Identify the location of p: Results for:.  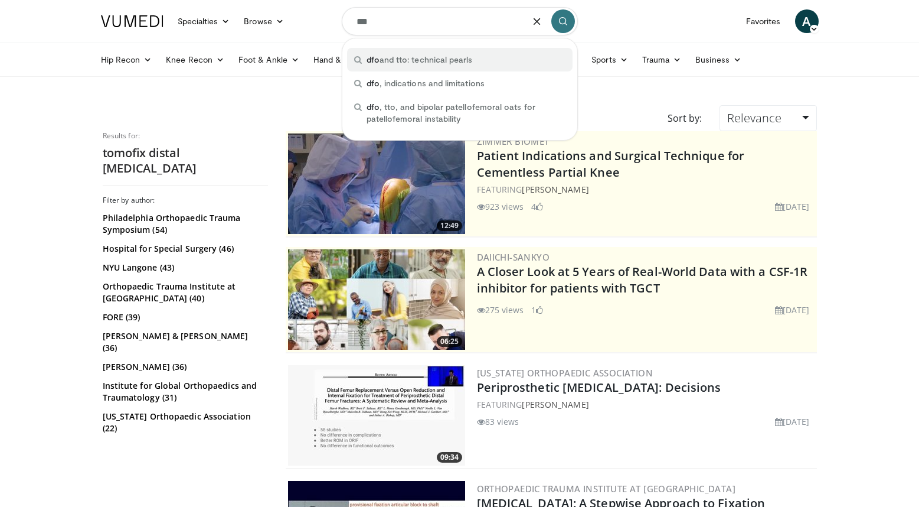
(185, 136).